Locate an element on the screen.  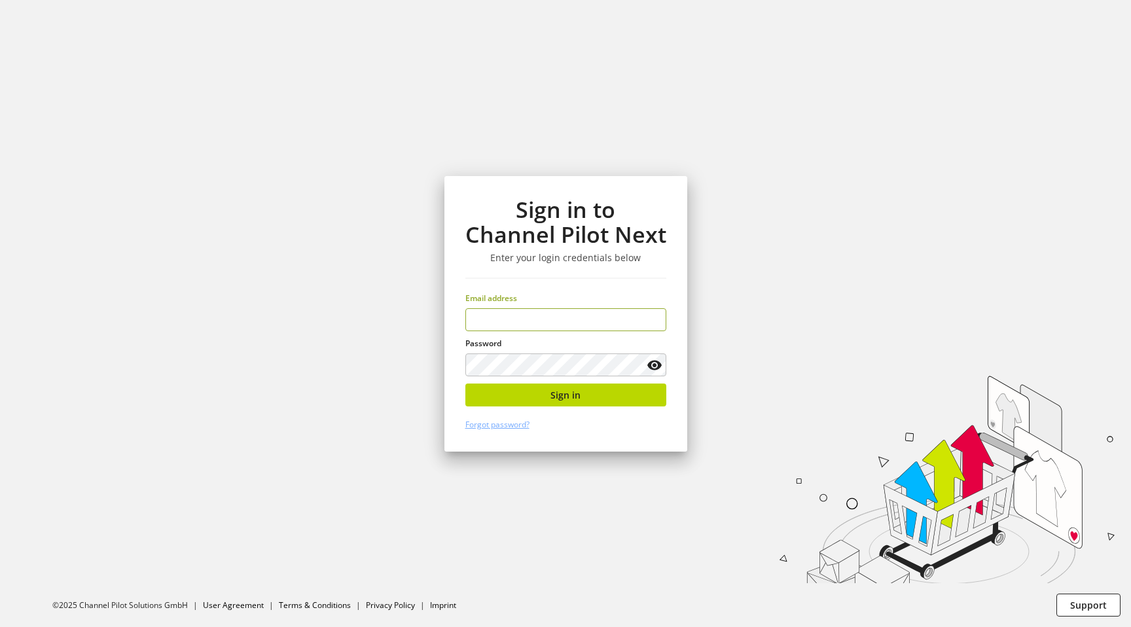
keeper-lock: Open Keeper Popup is located at coordinates (651, 320).